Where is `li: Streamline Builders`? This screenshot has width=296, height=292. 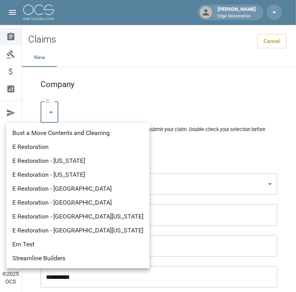
li: Streamline Builders is located at coordinates (78, 258).